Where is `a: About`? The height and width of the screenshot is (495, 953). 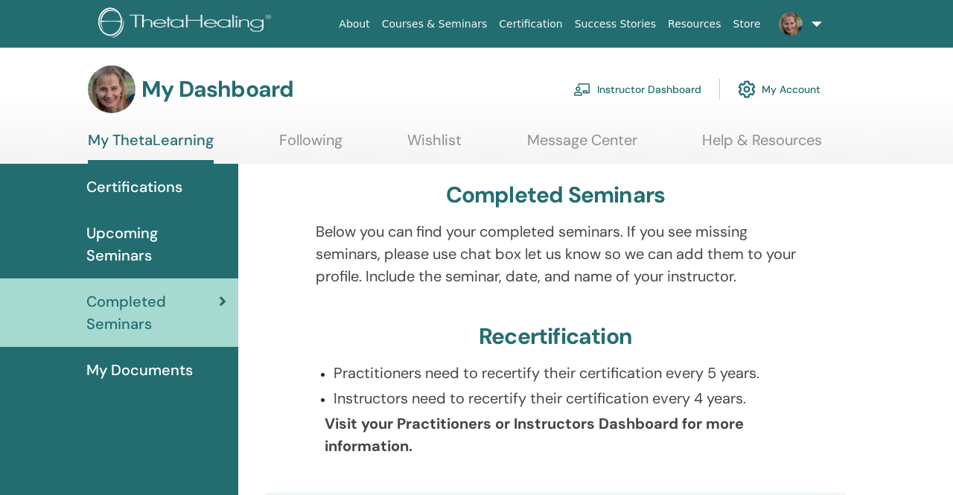 a: About is located at coordinates (354, 24).